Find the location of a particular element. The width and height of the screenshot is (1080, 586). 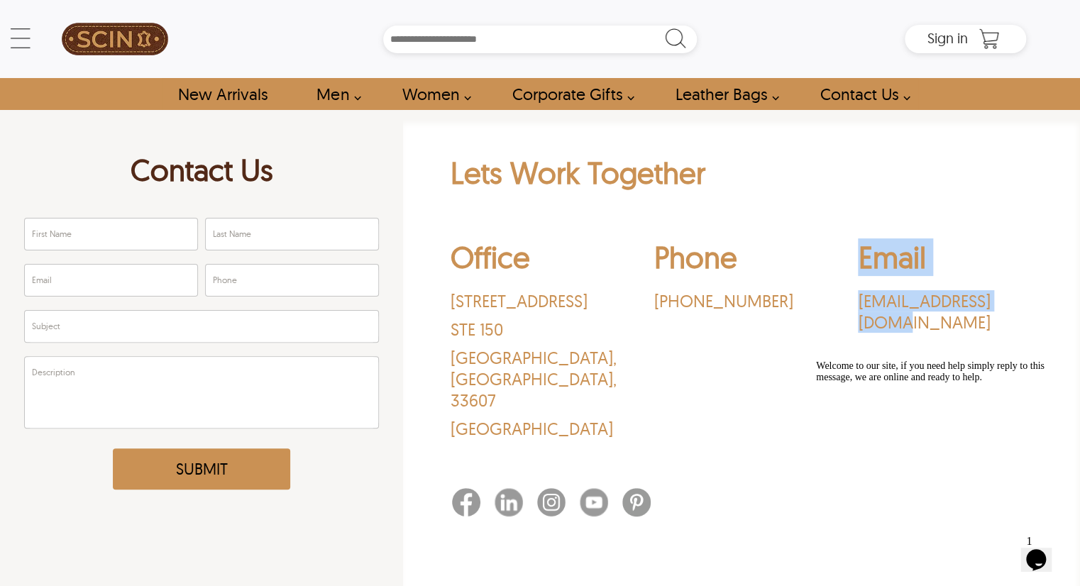

div: Linkedin is located at coordinates (516, 504).